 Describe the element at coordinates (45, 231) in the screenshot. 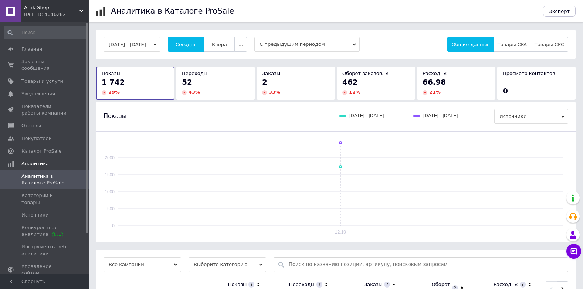

I see `span: Конкурентная аналитика` at that location.